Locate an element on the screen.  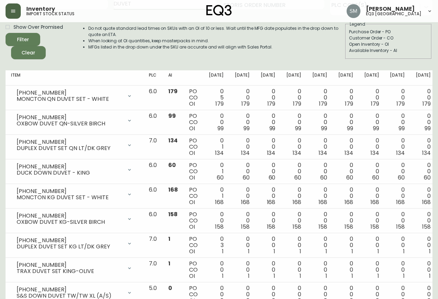
div: 0 1 is located at coordinates (216, 196).